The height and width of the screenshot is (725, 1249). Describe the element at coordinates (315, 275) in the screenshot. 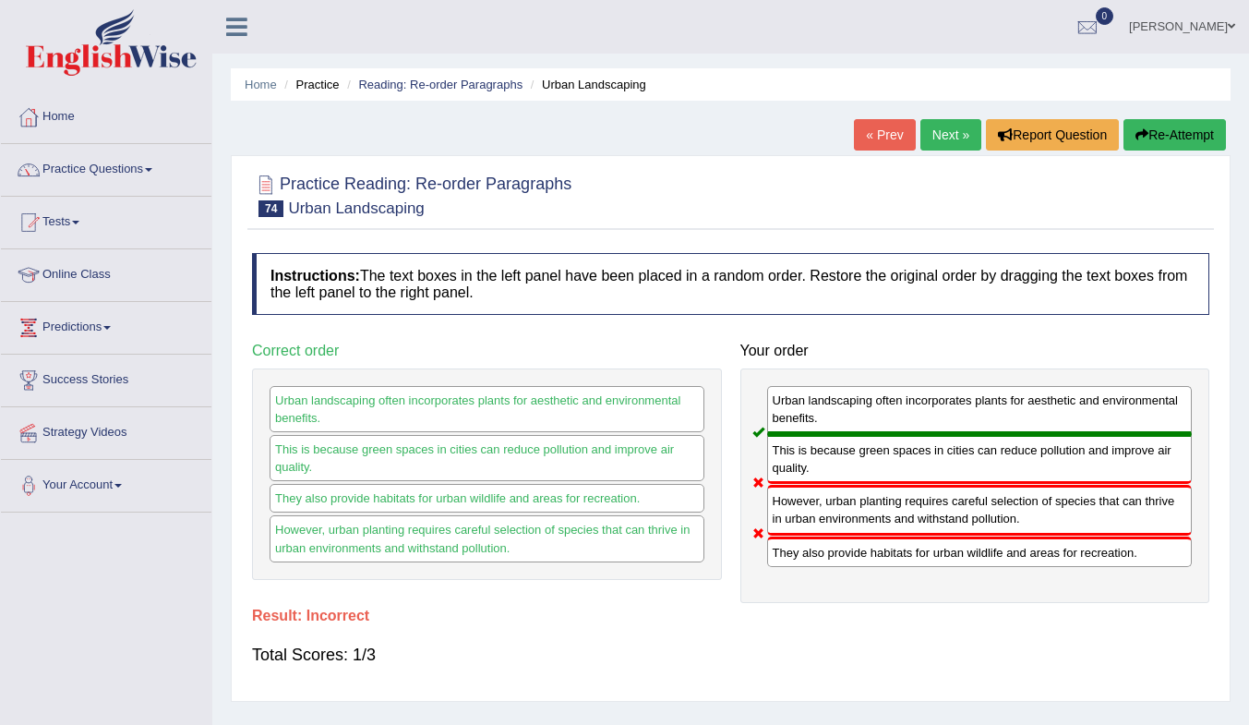

I see `b: Instructions:` at that location.